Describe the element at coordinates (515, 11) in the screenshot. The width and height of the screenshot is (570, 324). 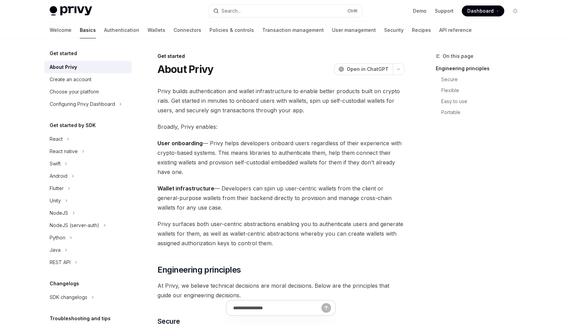
I see `button: Toggle dark mode` at that location.